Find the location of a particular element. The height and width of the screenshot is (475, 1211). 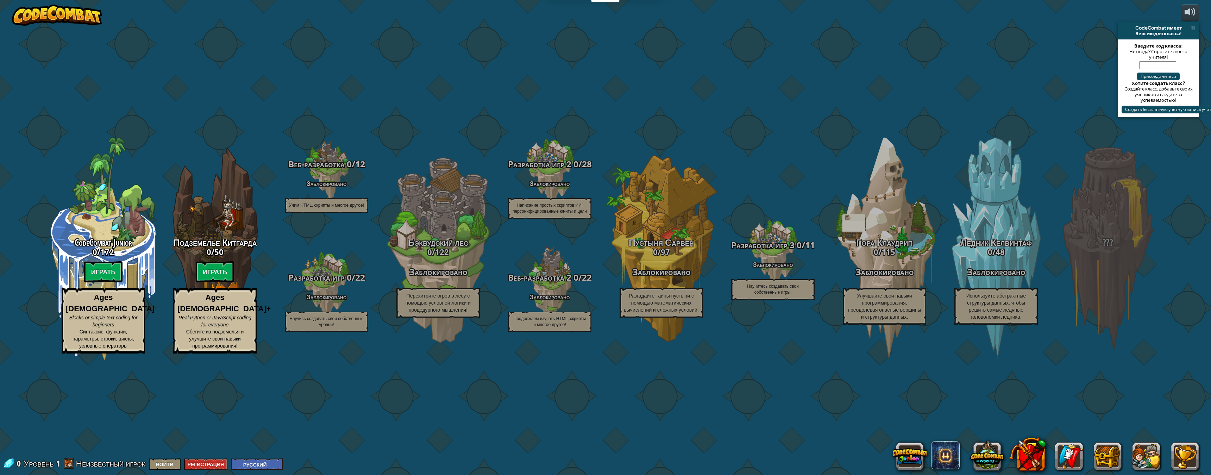

span: 1 is located at coordinates (58, 463).